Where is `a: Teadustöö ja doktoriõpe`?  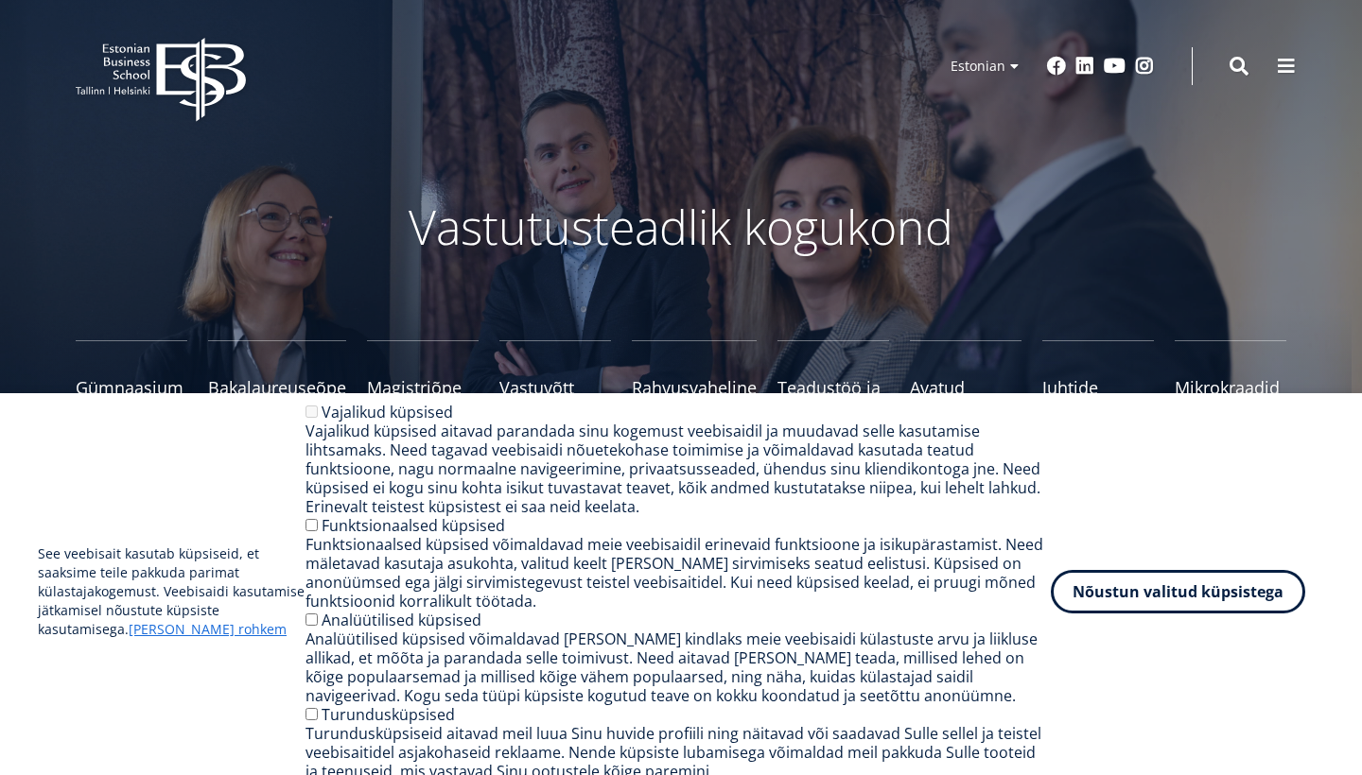 a: Teadustöö ja doktoriõpe is located at coordinates (833, 378).